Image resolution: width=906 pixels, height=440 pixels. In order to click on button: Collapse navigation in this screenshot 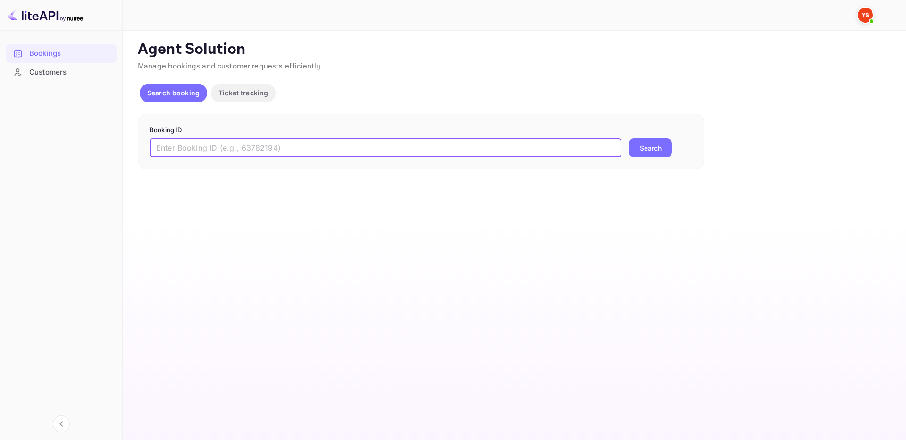, I will do `click(61, 424)`.